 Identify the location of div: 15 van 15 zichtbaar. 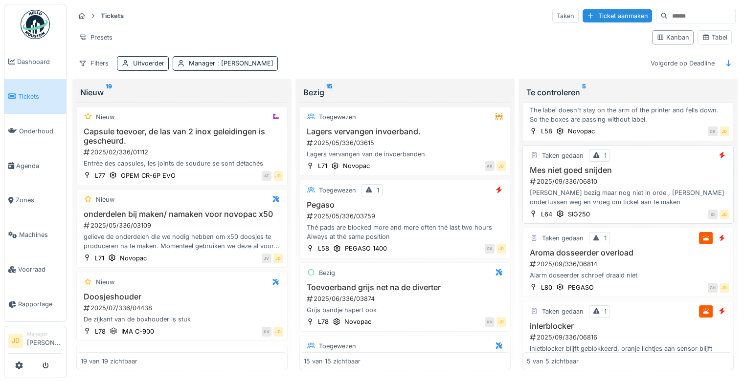
(332, 361).